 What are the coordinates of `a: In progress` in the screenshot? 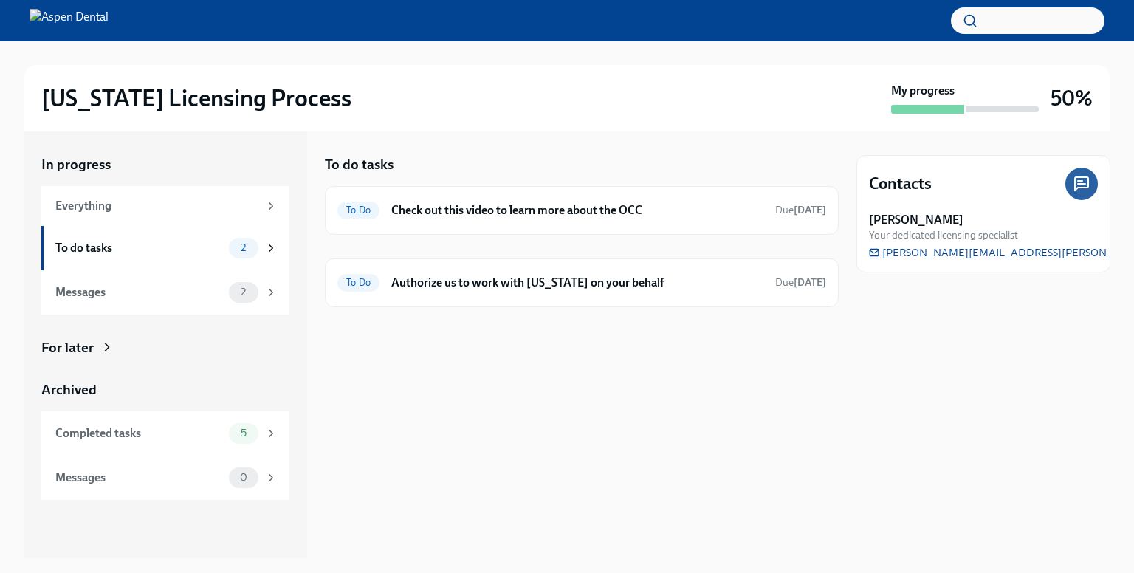 It's located at (165, 165).